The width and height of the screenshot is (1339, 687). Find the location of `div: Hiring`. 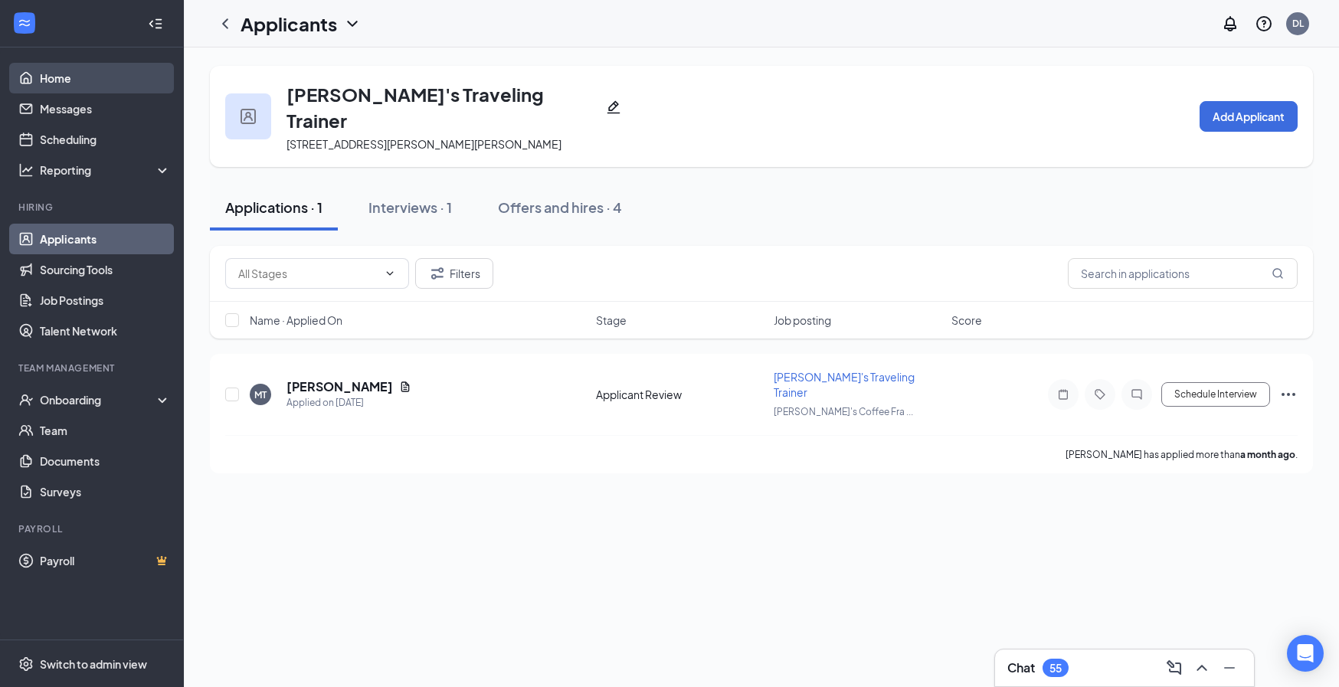

div: Hiring is located at coordinates (93, 207).